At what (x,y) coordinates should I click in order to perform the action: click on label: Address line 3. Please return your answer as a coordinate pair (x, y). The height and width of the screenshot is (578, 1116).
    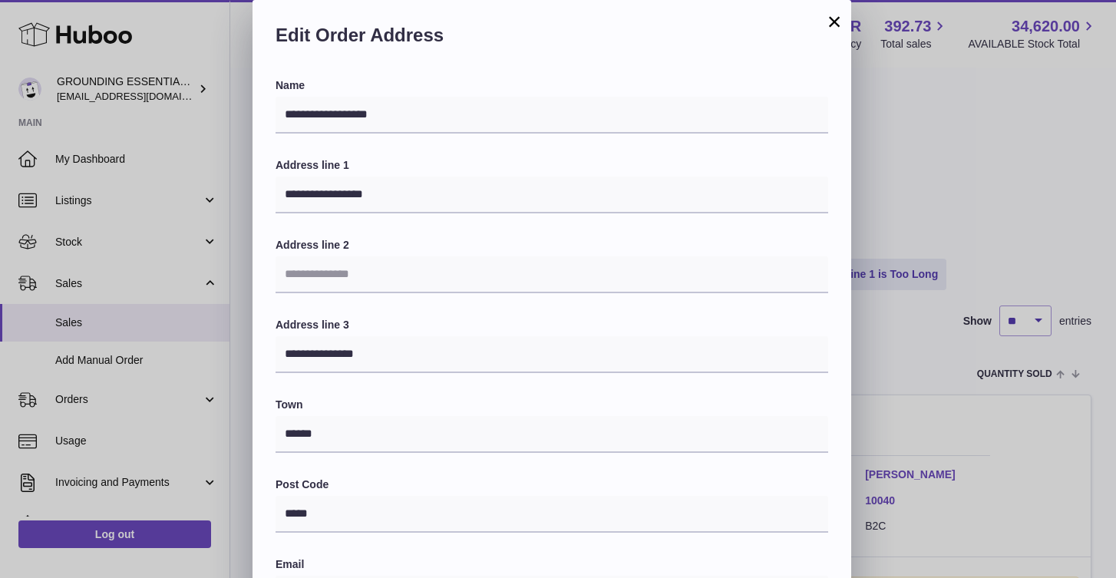
    Looking at the image, I should click on (552, 325).